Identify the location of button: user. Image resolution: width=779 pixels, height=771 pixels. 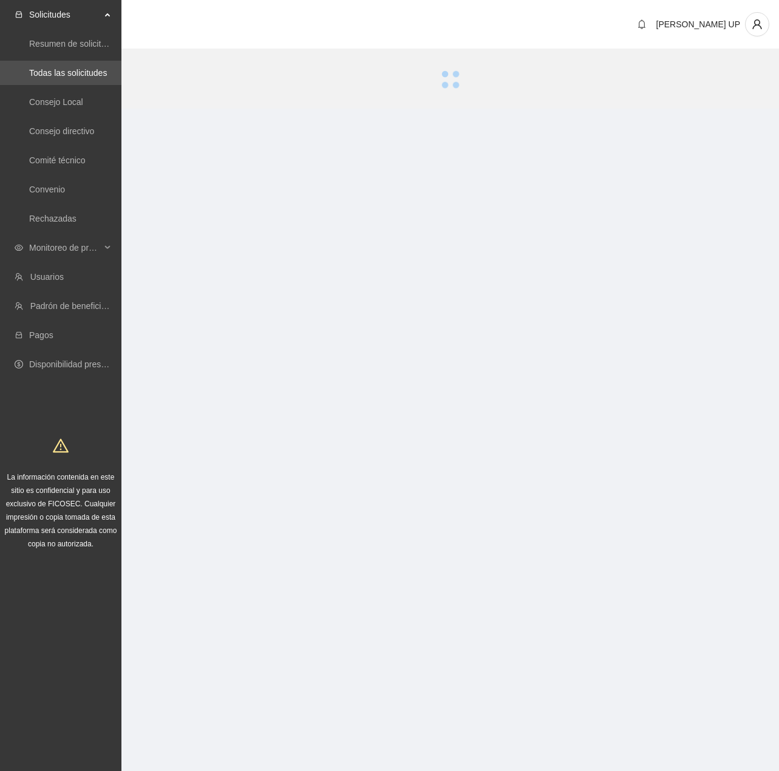
(757, 24).